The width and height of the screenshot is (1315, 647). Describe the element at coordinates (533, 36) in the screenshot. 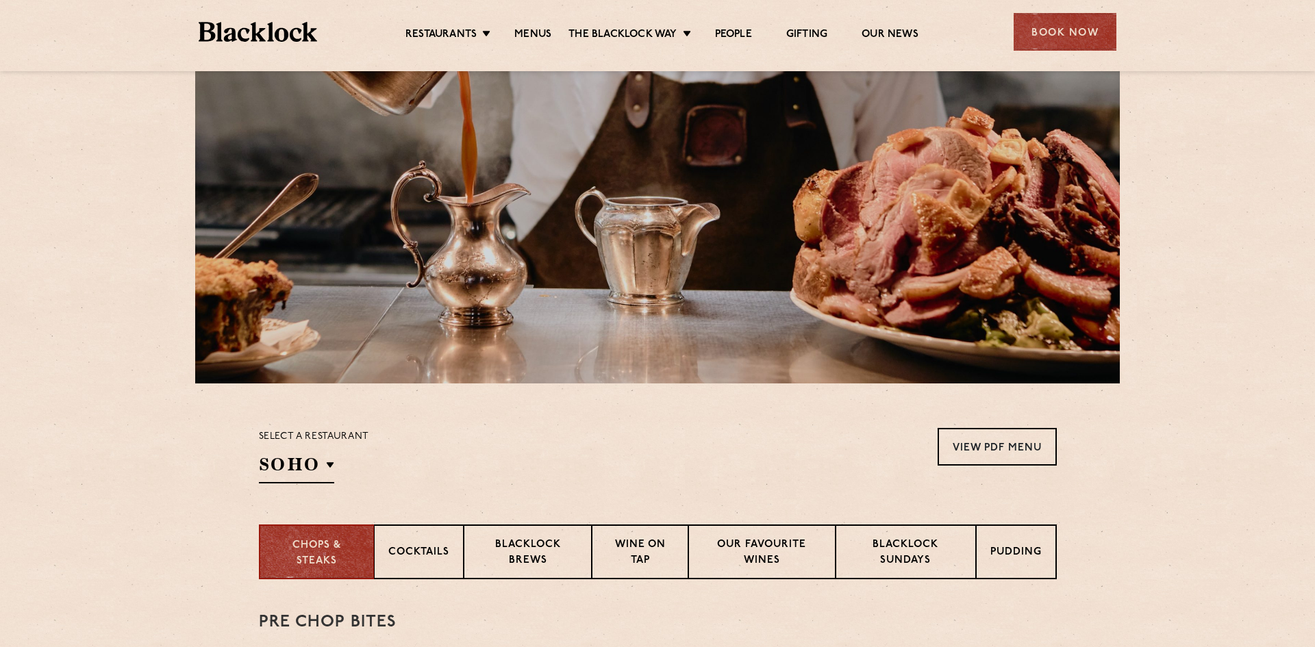

I see `a: Menus` at that location.